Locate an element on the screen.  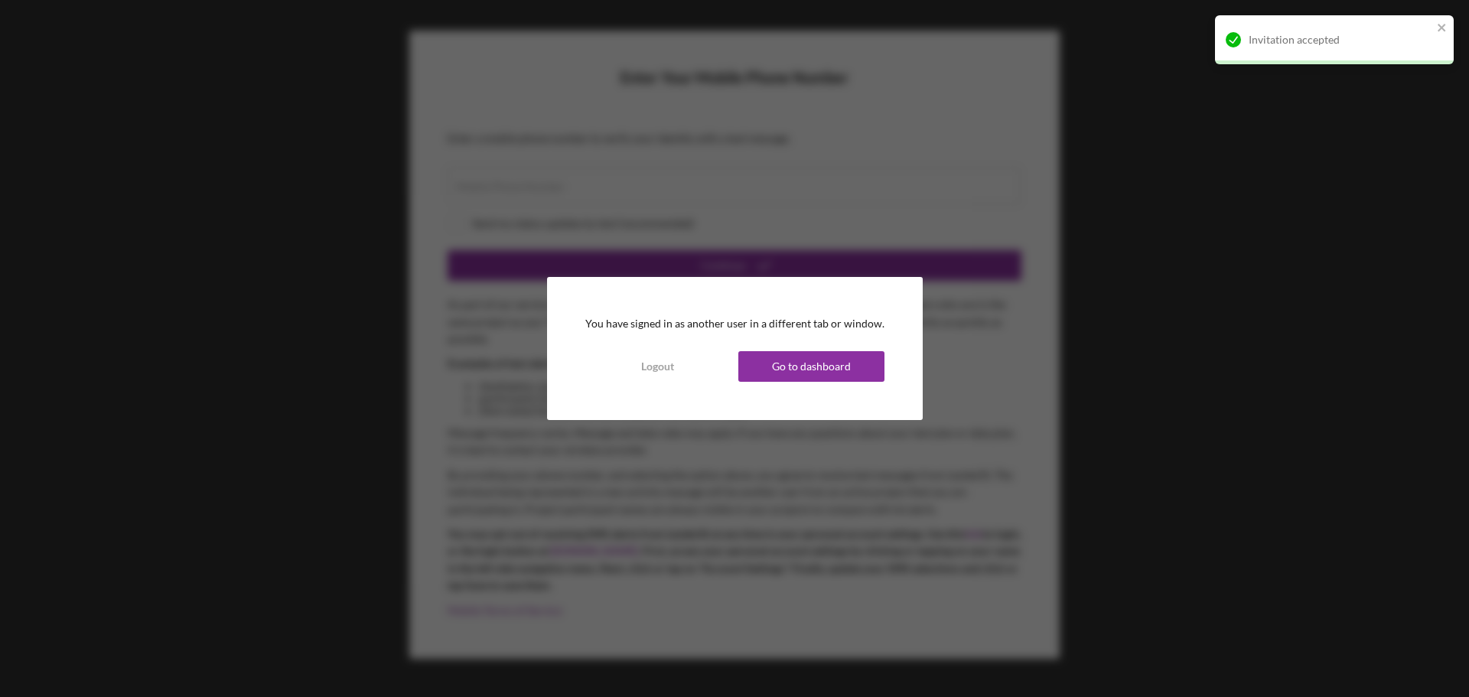
p: You have signed in as another user in a different tab or window. is located at coordinates (734, 324).